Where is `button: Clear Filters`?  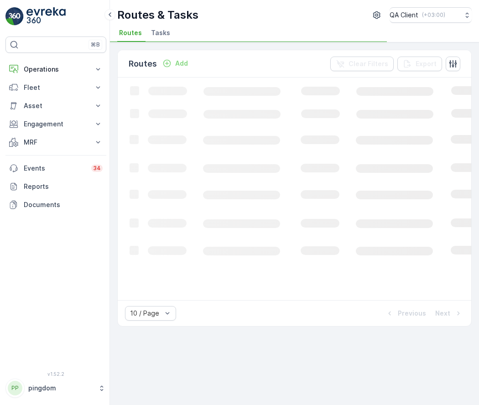 button: Clear Filters is located at coordinates (361, 64).